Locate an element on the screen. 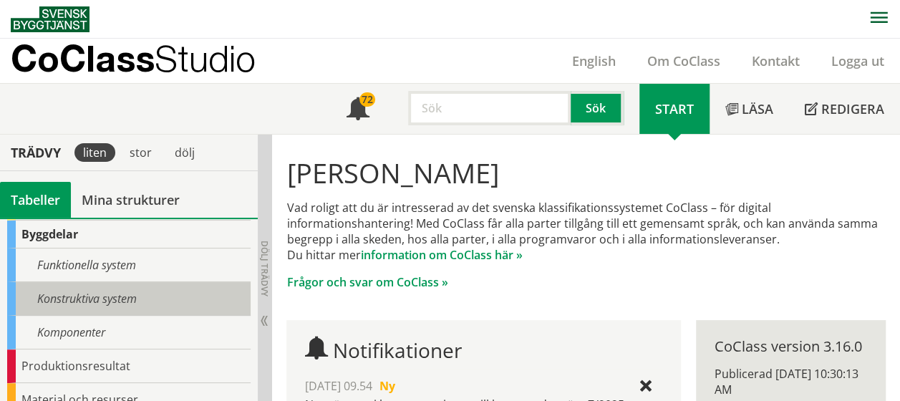  a: English is located at coordinates (594, 61).